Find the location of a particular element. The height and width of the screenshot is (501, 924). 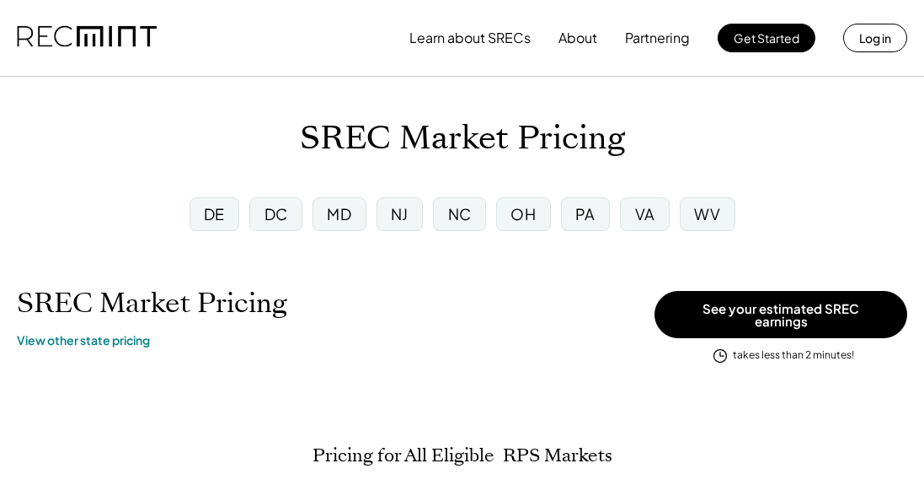

div: DC is located at coordinates (276, 213).